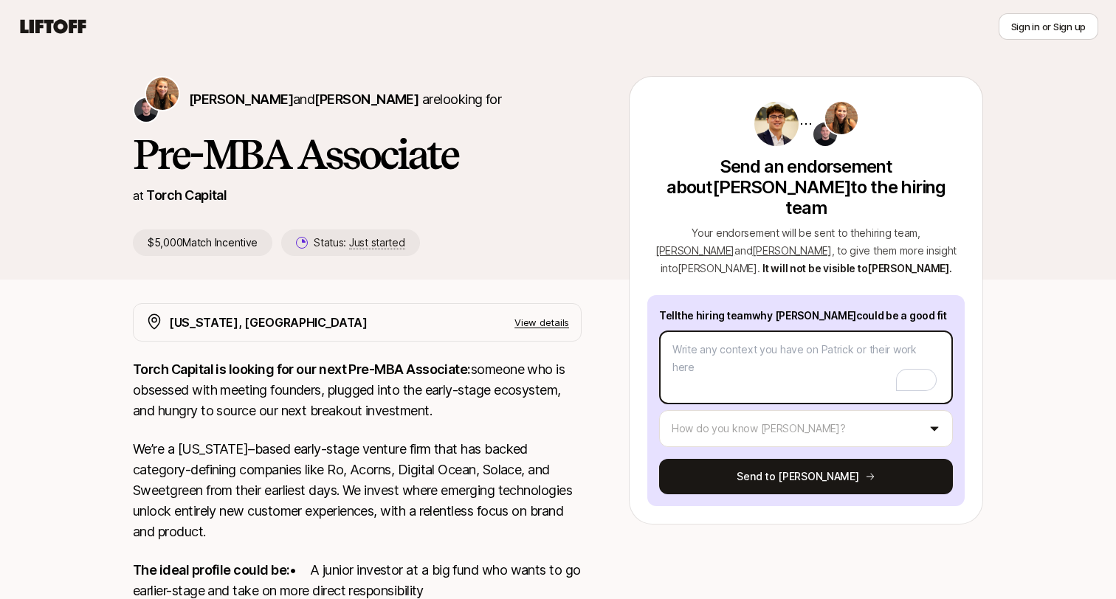 This screenshot has height=599, width=1116. What do you see at coordinates (359, 243) in the screenshot?
I see `p: Status:` at bounding box center [359, 243].